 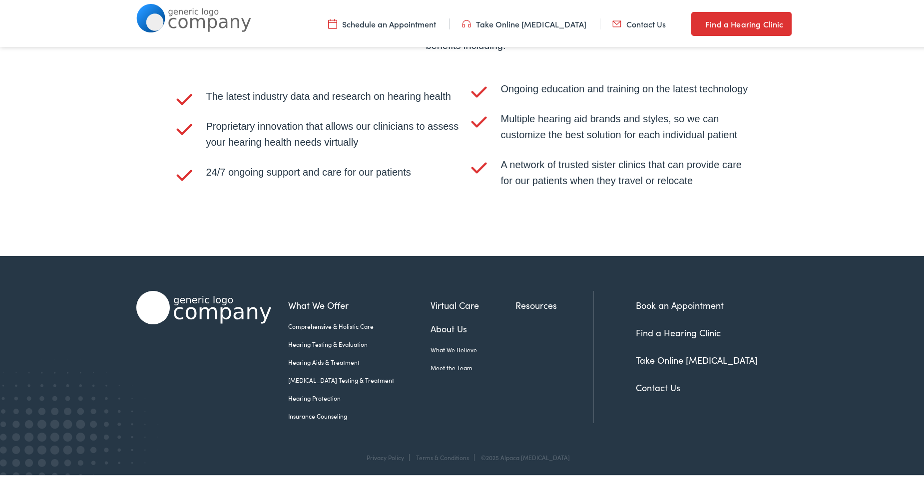 I want to click on a: What We Offer, so click(x=359, y=303).